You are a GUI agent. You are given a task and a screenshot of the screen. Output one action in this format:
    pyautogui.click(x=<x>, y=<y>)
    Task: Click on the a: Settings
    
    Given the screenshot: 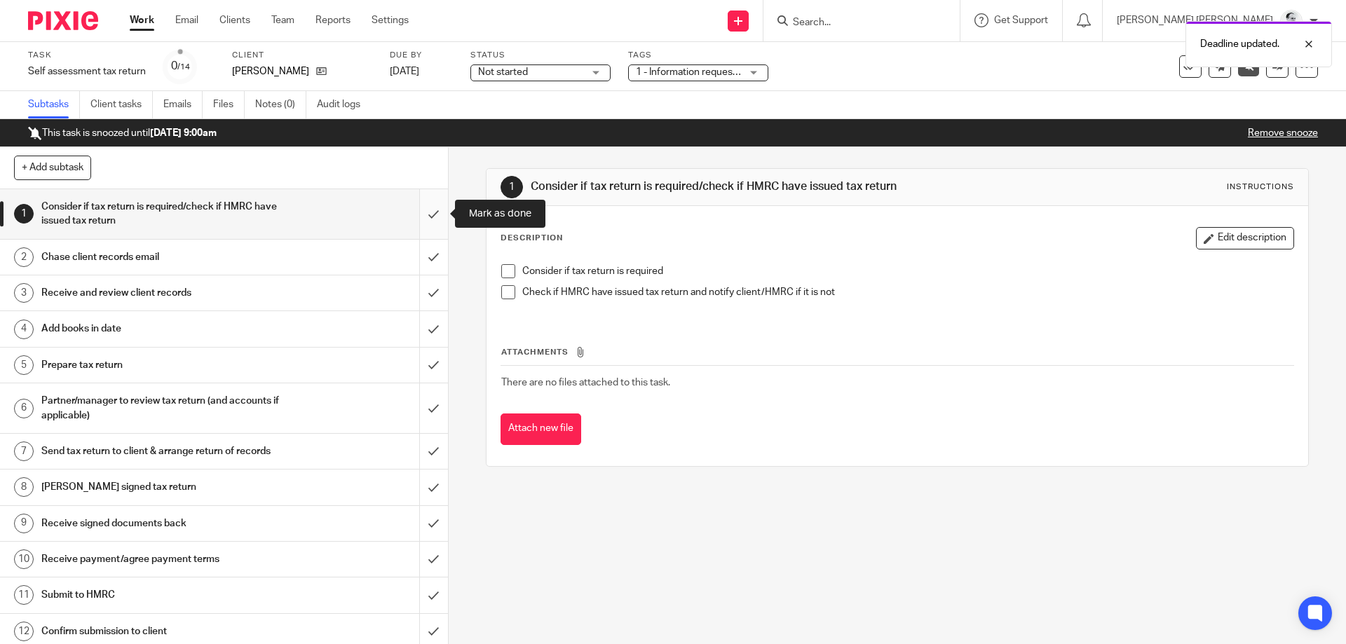 What is the action you would take?
    pyautogui.click(x=390, y=20)
    